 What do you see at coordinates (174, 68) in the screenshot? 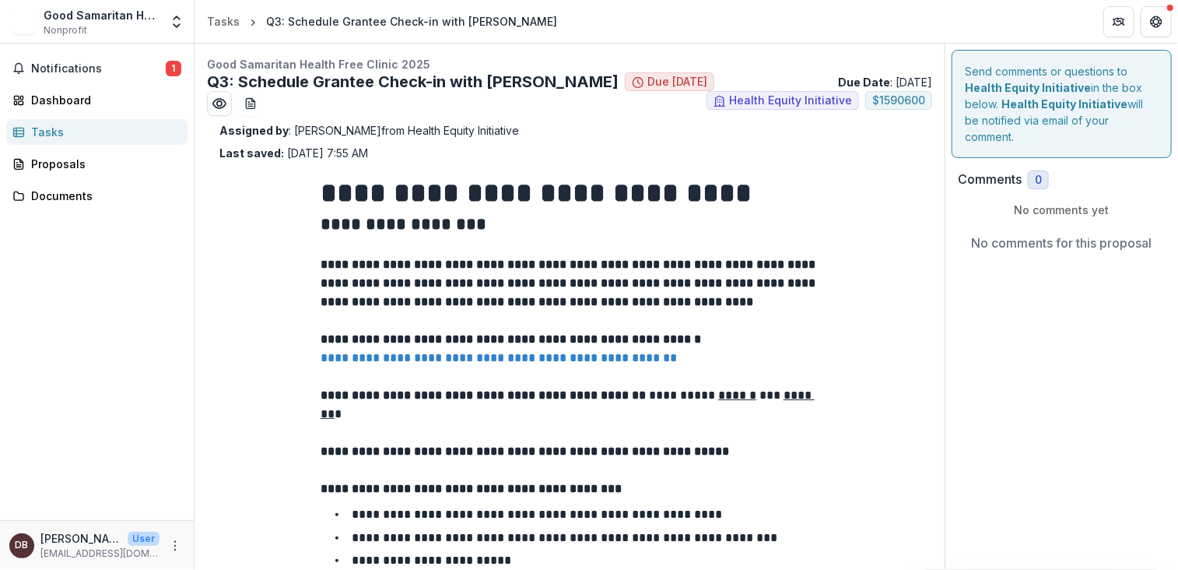
I see `span: 1` at bounding box center [174, 68].